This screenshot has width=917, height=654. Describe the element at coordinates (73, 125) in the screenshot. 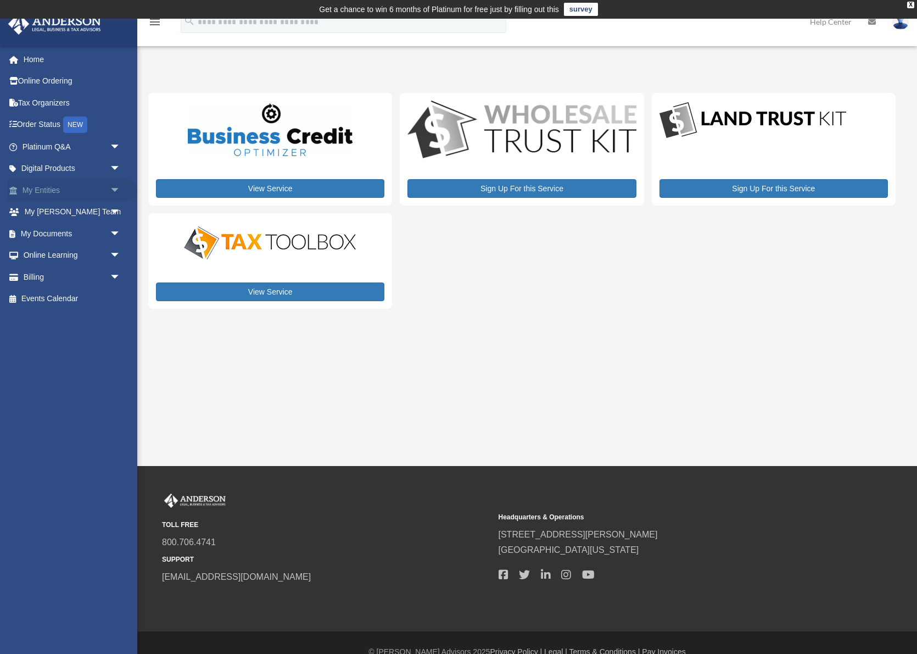

I see `a: Order StatusNEW` at that location.